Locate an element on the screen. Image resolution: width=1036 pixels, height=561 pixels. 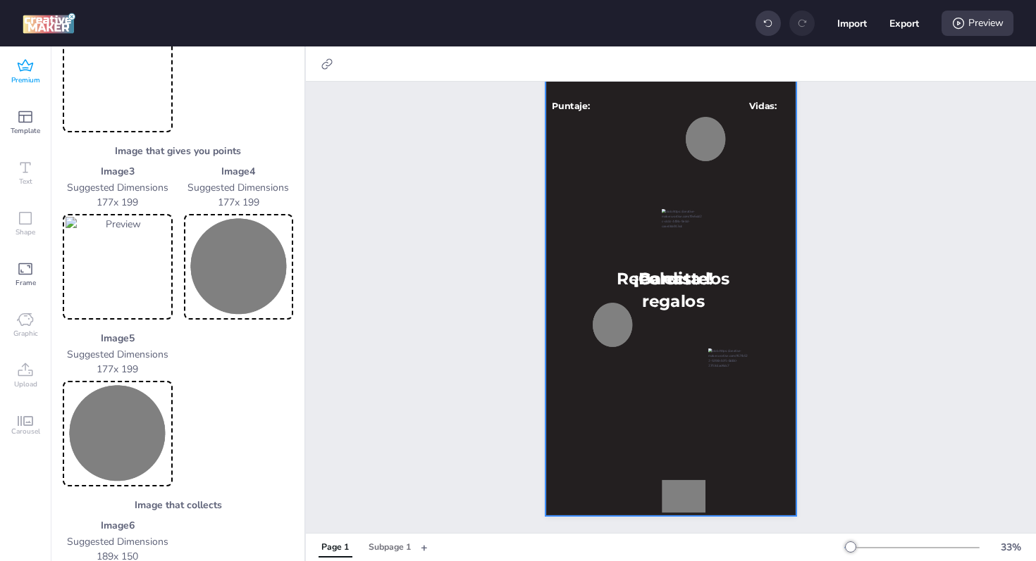
div: 33 % is located at coordinates (1010, 547).